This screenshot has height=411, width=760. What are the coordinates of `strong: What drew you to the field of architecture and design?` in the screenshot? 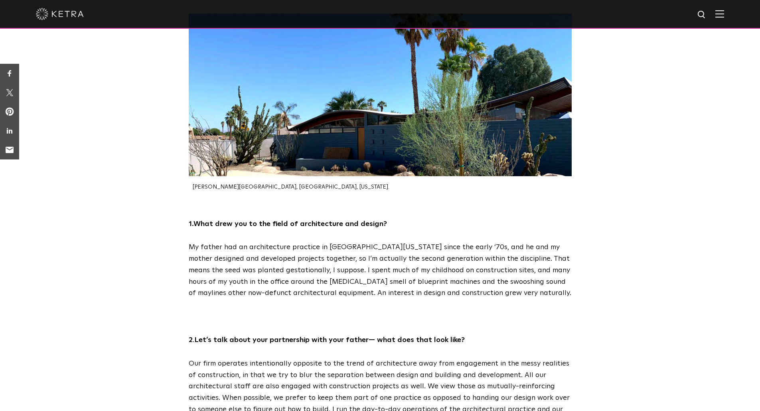 It's located at (290, 224).